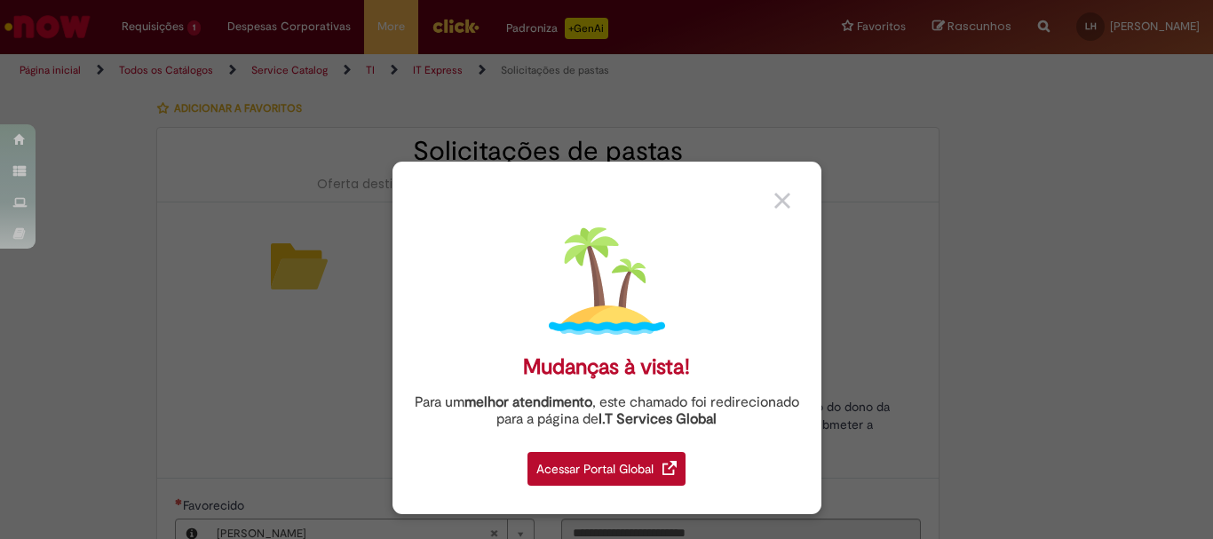 The width and height of the screenshot is (1213, 539). What do you see at coordinates (670, 468) in the screenshot?
I see `img: redirect_link.png` at bounding box center [670, 468].